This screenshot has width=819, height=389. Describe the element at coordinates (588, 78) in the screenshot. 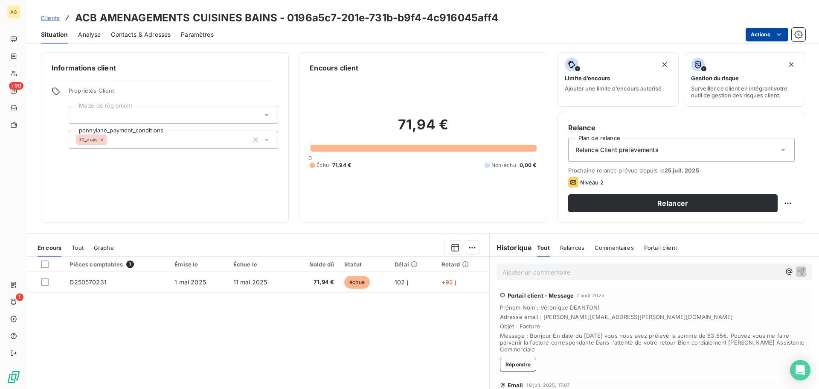

I see `span: Limite d’encours` at that location.